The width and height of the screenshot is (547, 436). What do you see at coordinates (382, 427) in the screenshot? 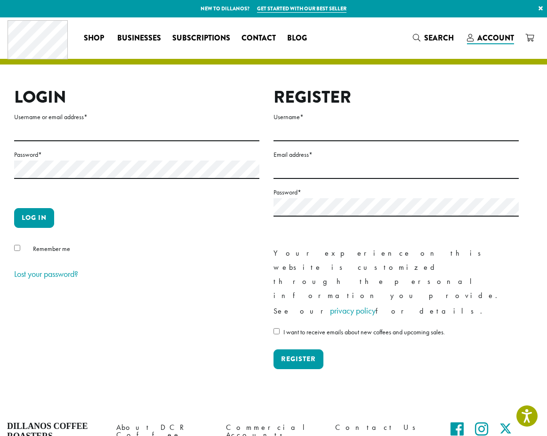
I see `a: Contact Us` at bounding box center [382, 427].